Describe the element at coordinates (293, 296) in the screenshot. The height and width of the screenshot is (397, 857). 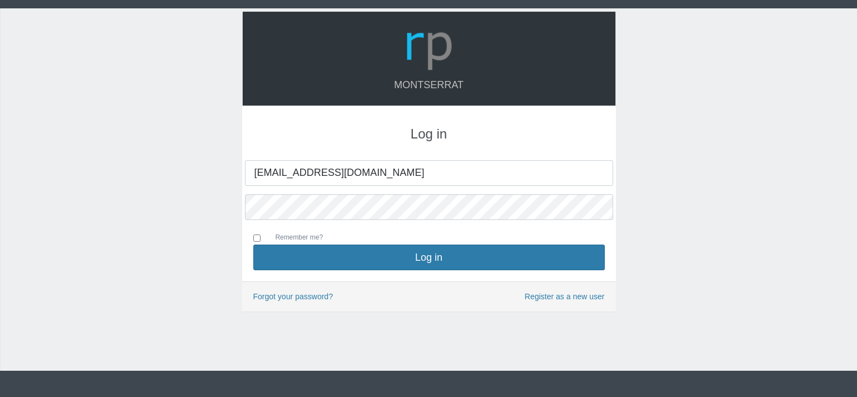
I see `a: Forgot your password?` at that location.